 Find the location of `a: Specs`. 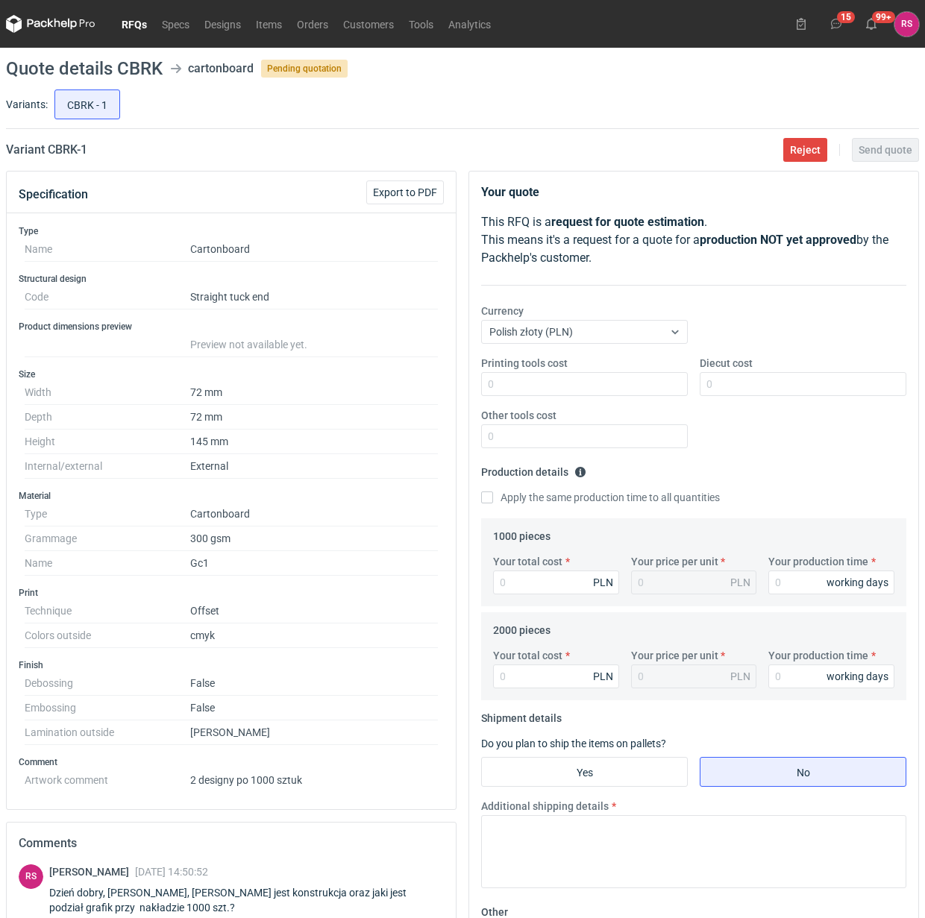

a: Specs is located at coordinates (175, 24).